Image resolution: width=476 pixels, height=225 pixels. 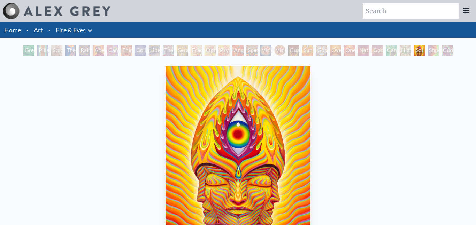 I want to click on div: Liberation Through Seeing, so click(x=154, y=50).